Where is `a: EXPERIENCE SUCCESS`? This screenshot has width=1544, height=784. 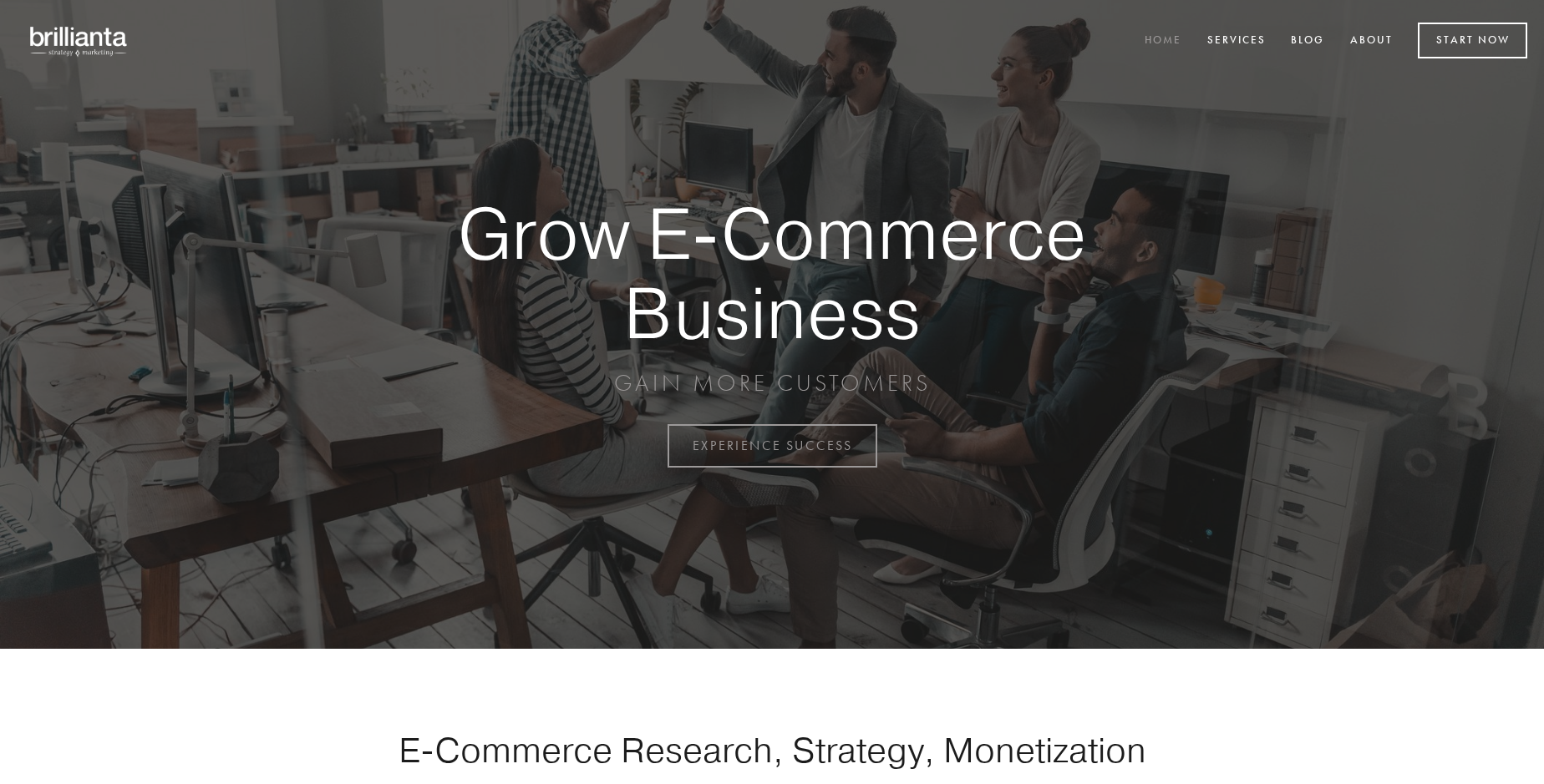 a: EXPERIENCE SUCCESS is located at coordinates (772, 446).